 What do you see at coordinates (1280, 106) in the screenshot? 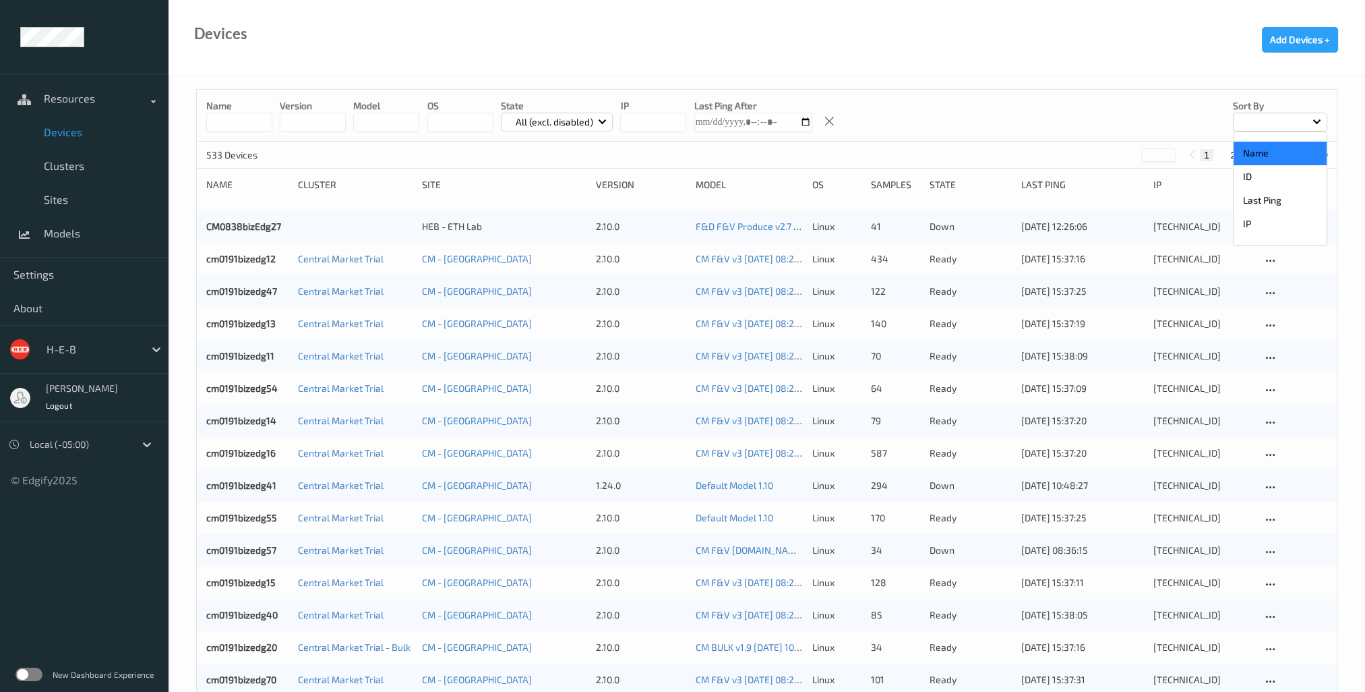
I see `p: Sort by` at bounding box center [1280, 106].